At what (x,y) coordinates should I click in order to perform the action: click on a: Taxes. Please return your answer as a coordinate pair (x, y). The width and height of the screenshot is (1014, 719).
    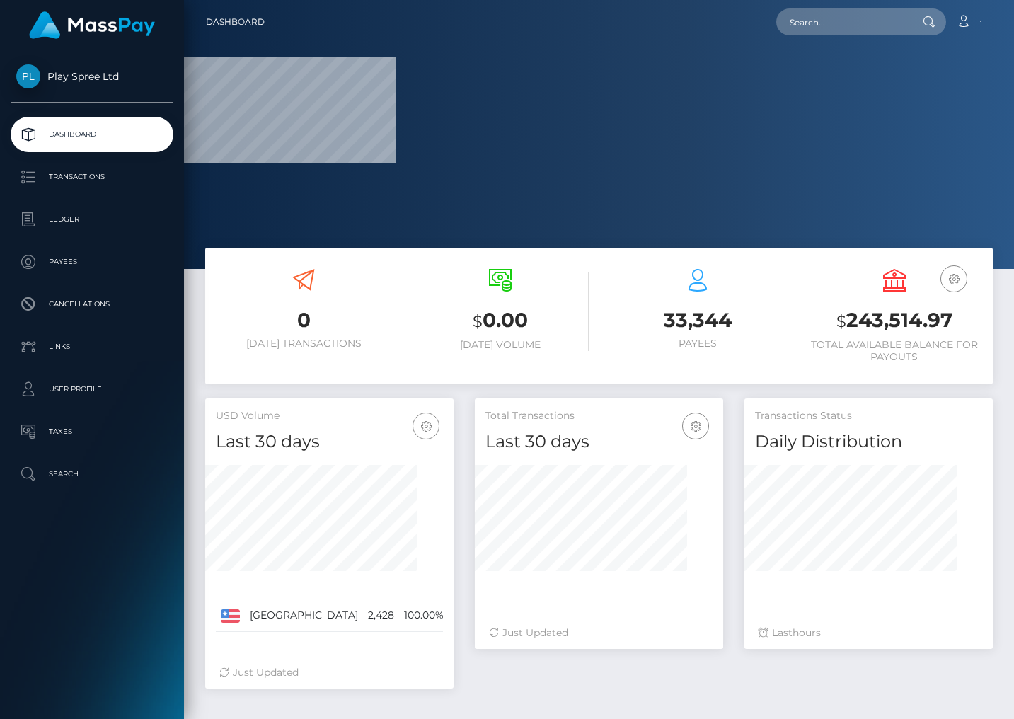
    Looking at the image, I should click on (92, 432).